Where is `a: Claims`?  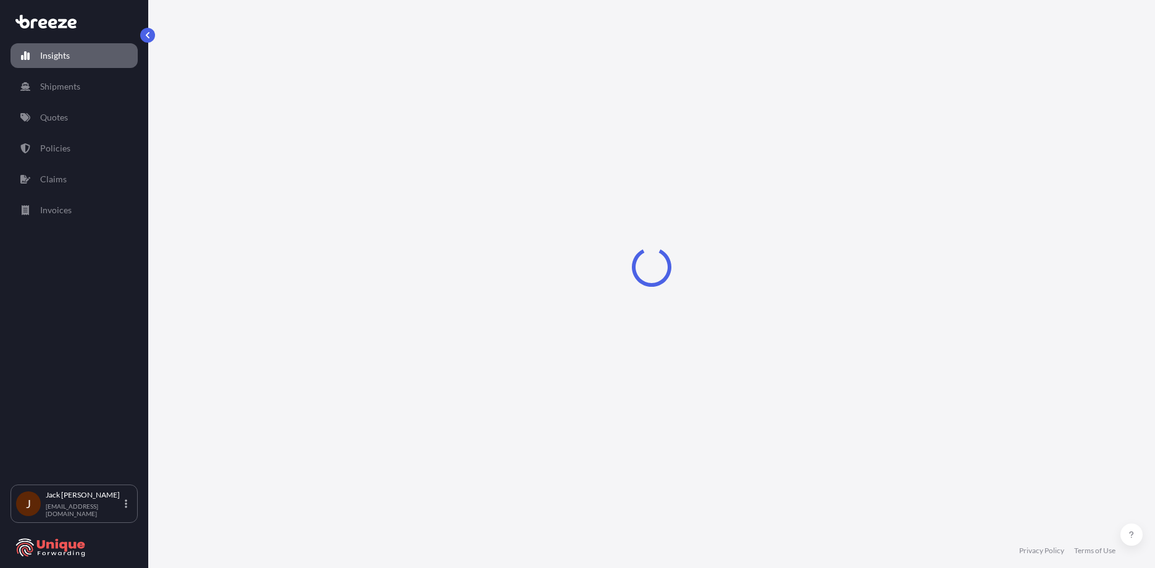 a: Claims is located at coordinates (74, 179).